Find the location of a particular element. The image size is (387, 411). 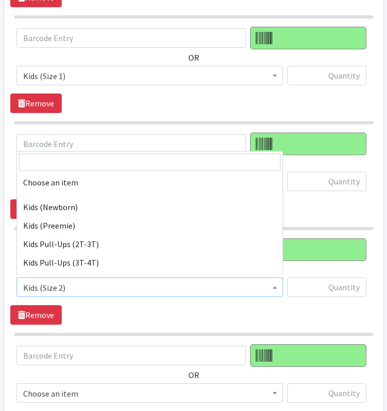

li: Kids (Newborn) is located at coordinates (150, 207).